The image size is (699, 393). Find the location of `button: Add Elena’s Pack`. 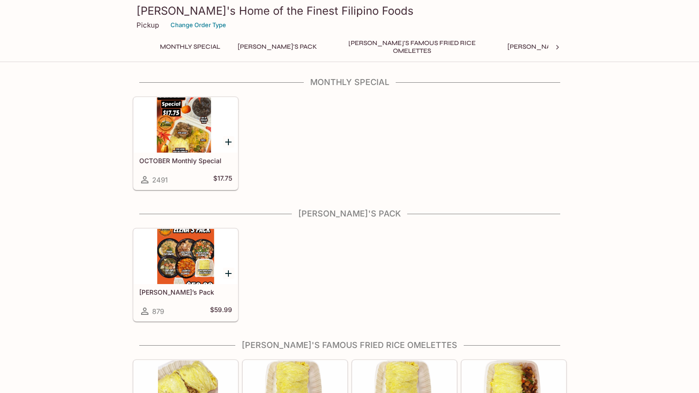

button: Add Elena’s Pack is located at coordinates (228, 273).